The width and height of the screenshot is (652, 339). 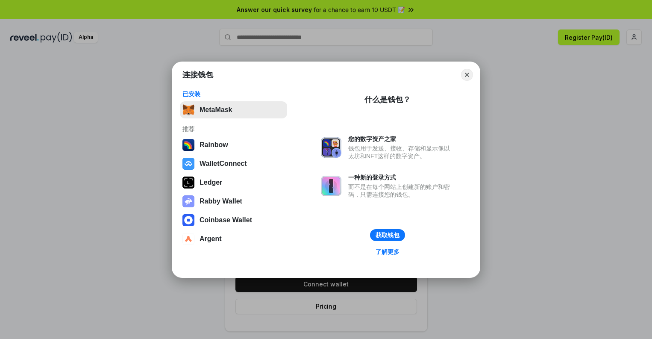 What do you see at coordinates (221, 201) in the screenshot?
I see `div: Rabby Wallet` at bounding box center [221, 201].